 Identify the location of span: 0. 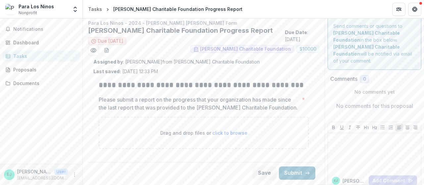
(364, 79).